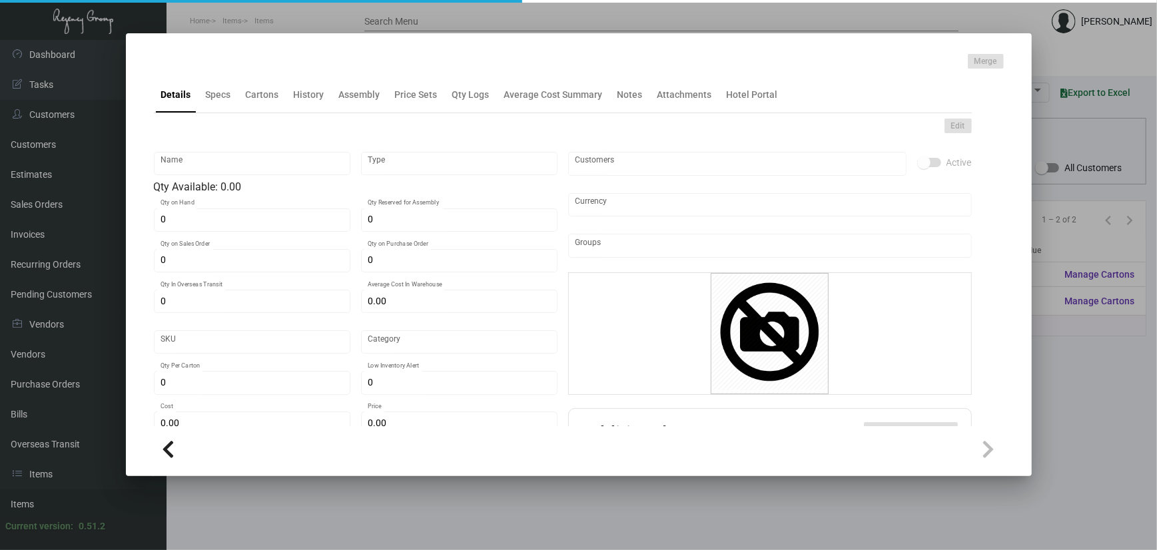  I want to click on h2: Additional Fees, so click(647, 434).